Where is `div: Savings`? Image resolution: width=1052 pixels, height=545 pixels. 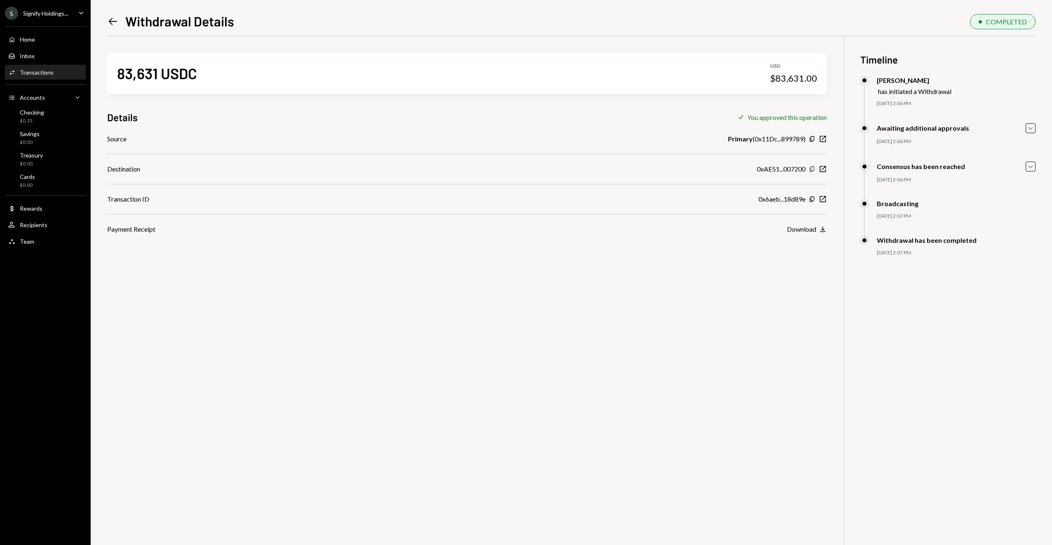
div: Savings is located at coordinates (30, 134).